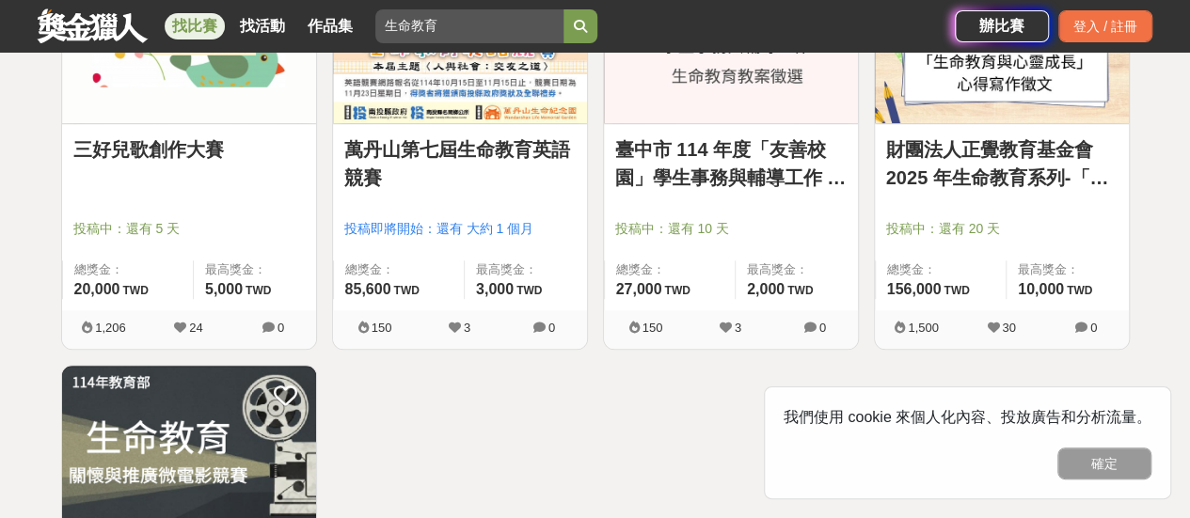 Image resolution: width=1190 pixels, height=518 pixels. What do you see at coordinates (460, 229) in the screenshot?
I see `span: 投稿即將開始：還有 大約 1 個月` at bounding box center [460, 229].